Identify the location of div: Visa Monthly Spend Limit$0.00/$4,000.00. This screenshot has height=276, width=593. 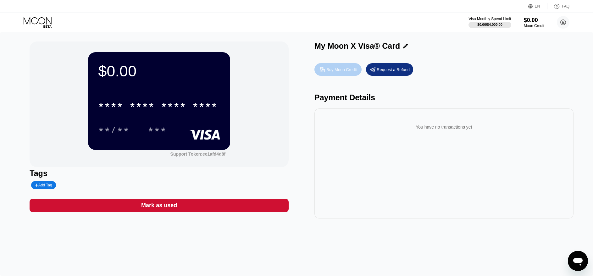
(490, 22).